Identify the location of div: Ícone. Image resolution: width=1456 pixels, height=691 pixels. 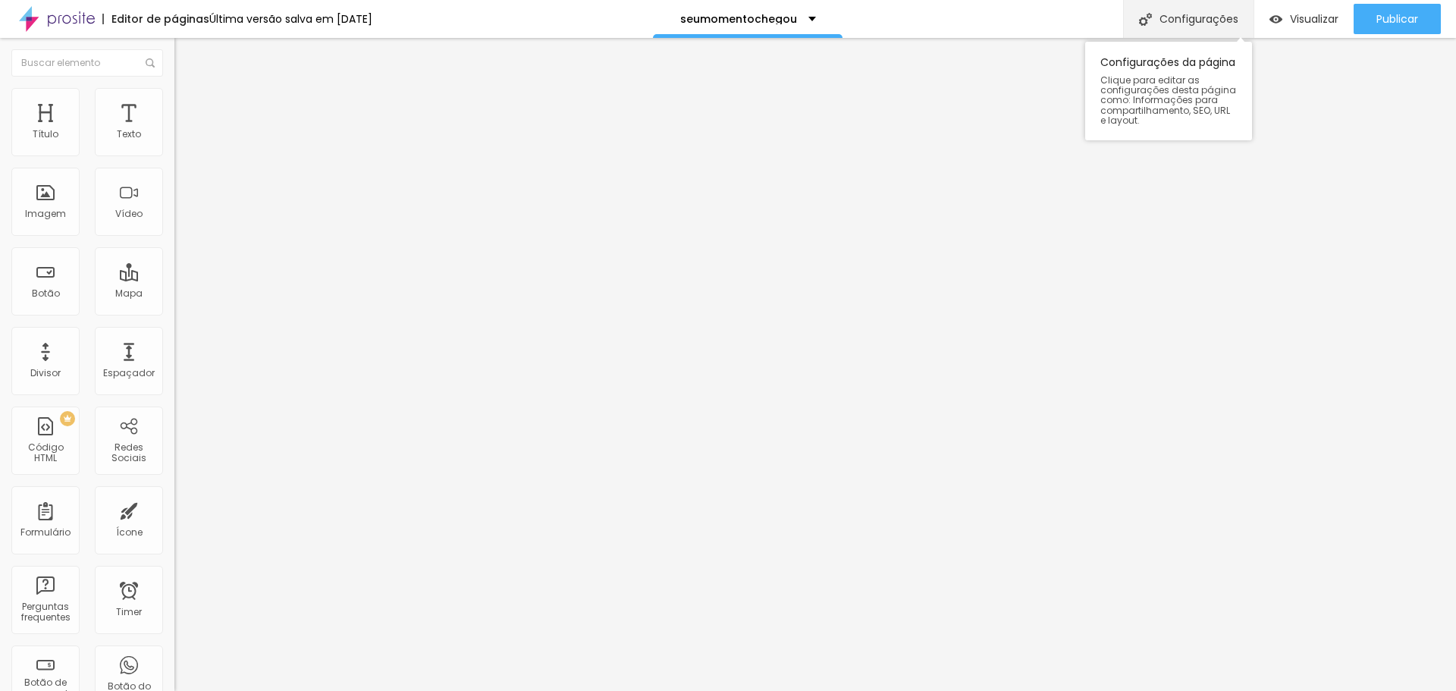
(129, 532).